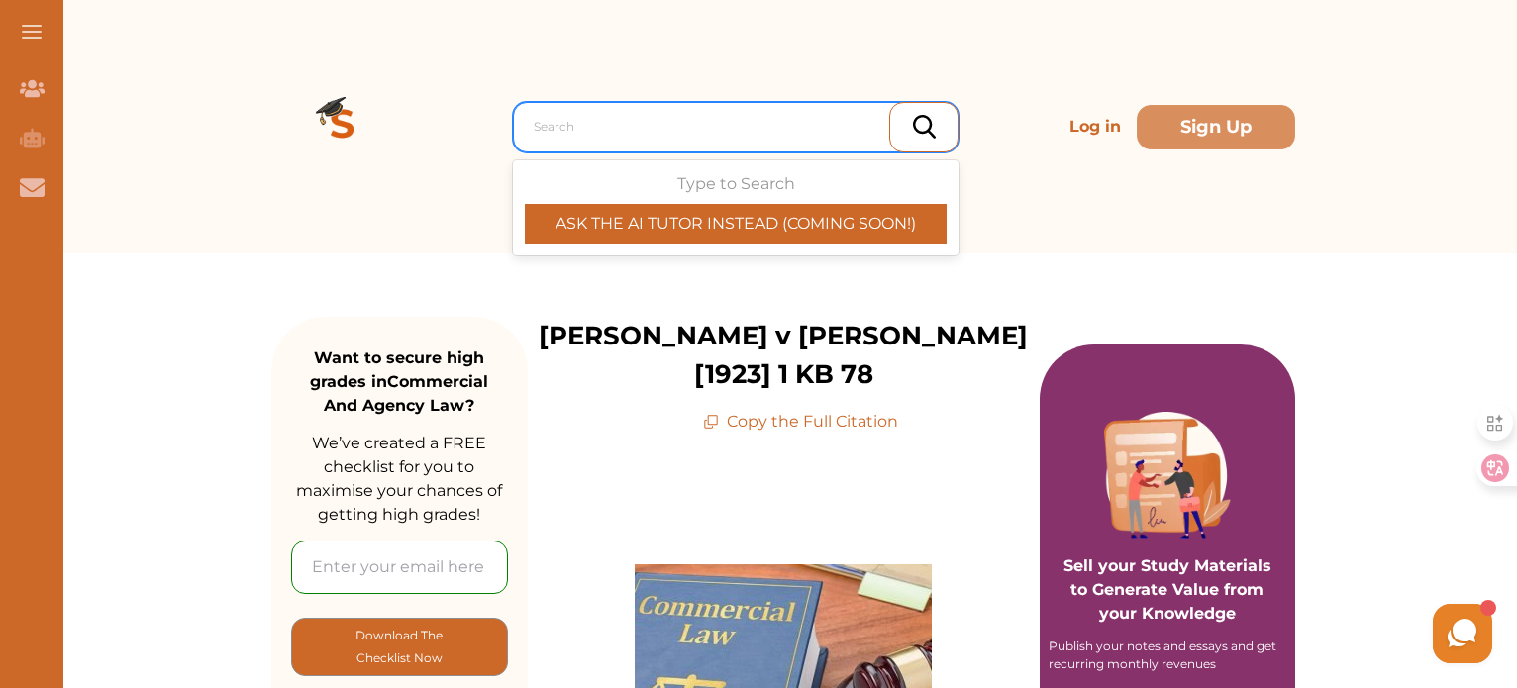  I want to click on img: search_icon, so click(924, 127).